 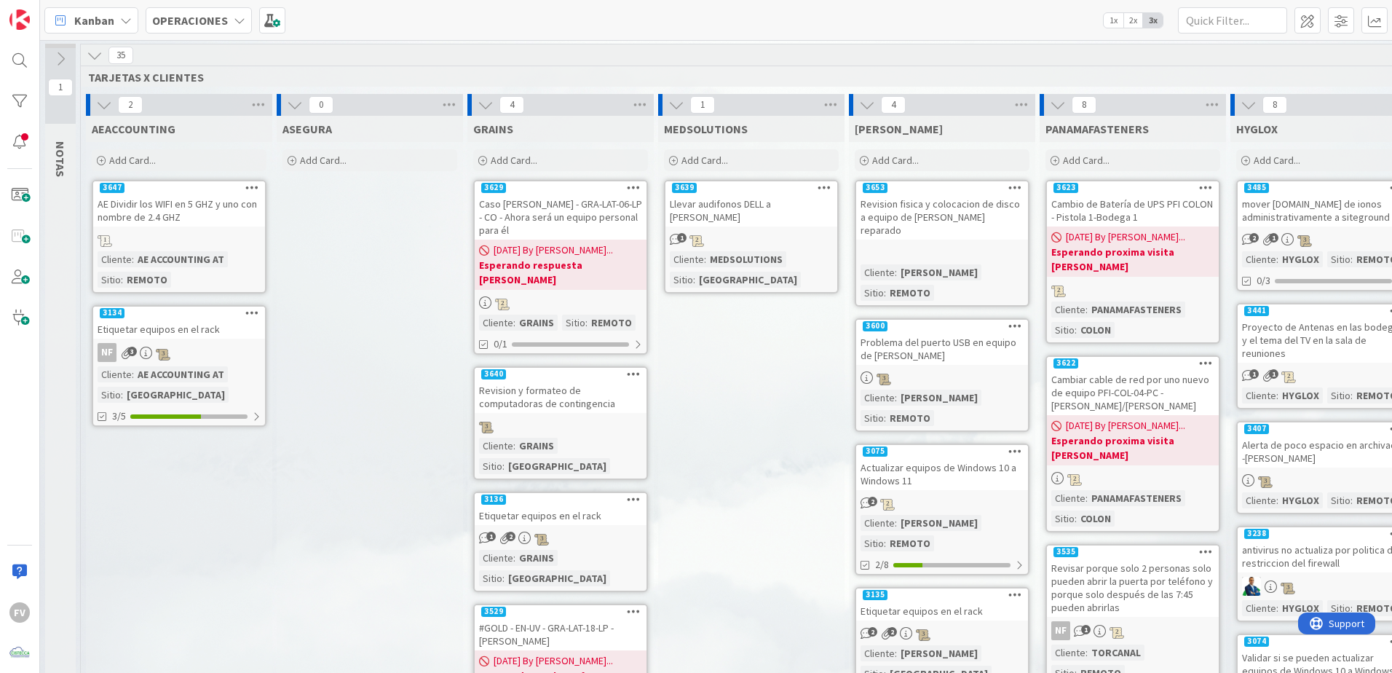 What do you see at coordinates (875, 451) in the screenshot?
I see `div: 3075` at bounding box center [875, 451].